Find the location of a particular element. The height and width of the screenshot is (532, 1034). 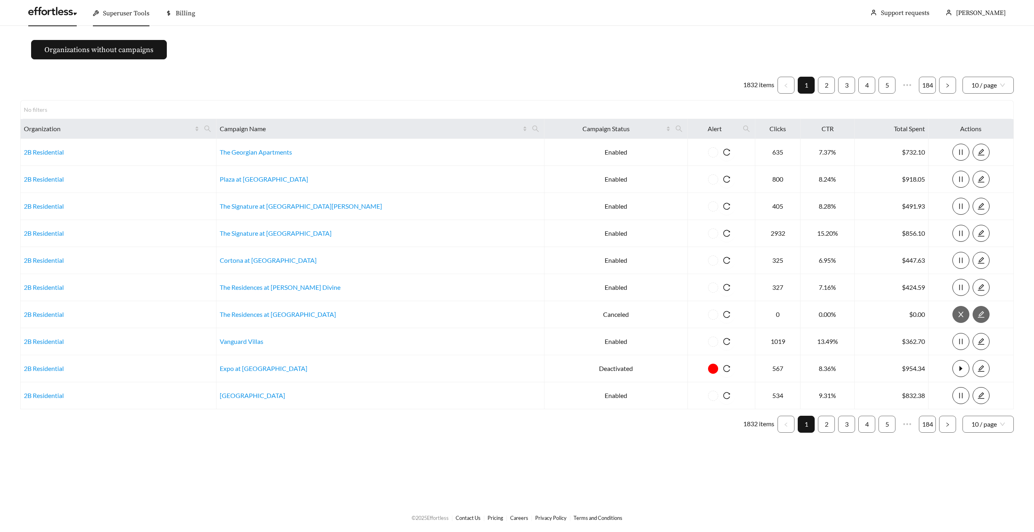

a: 3 is located at coordinates (846, 424).